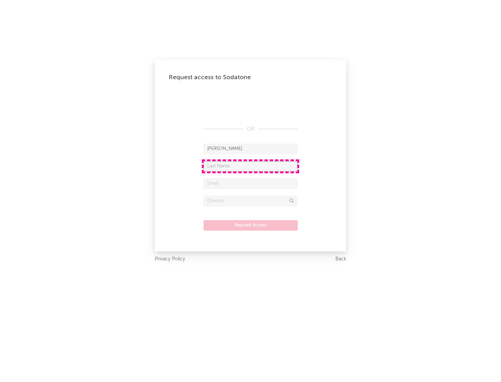 The height and width of the screenshot is (382, 501). I want to click on div: Request access to Sodatone, so click(250, 78).